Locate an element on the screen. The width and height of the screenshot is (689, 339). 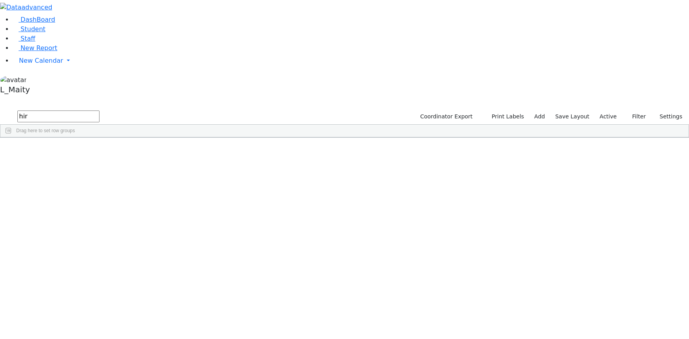
button: Coordinator Export is located at coordinates (445, 116).